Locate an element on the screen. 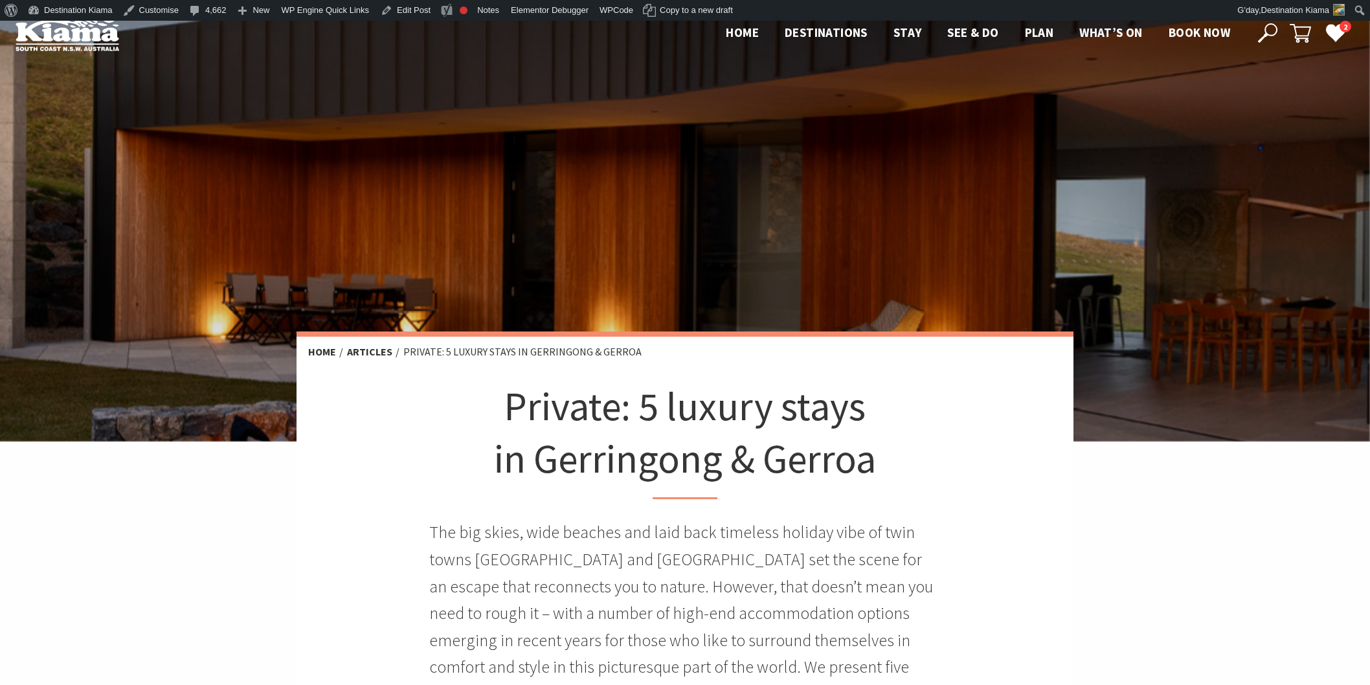 The image size is (1370, 685). a: 2 is located at coordinates (1335, 32).